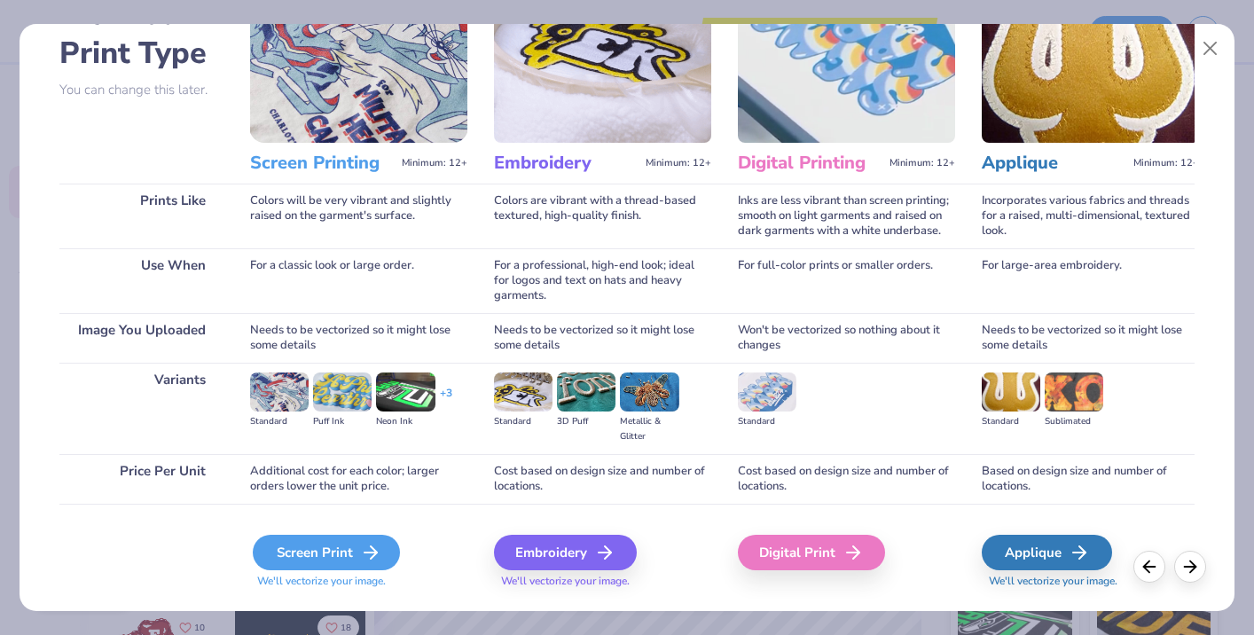 The width and height of the screenshot is (1254, 635). What do you see at coordinates (405, 392) in the screenshot?
I see `img: Neon Ink` at bounding box center [405, 392].